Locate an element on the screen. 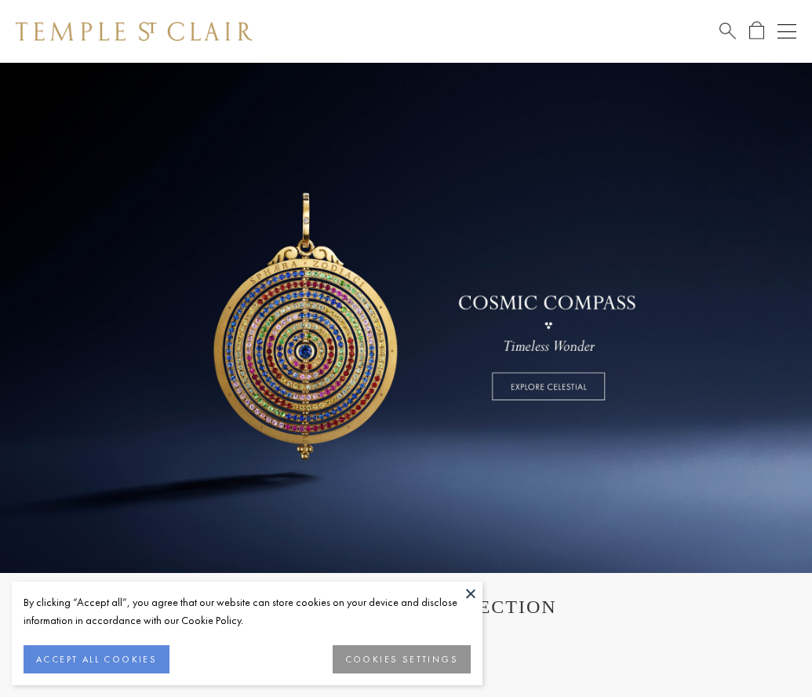  button: Open navigation is located at coordinates (787, 31).